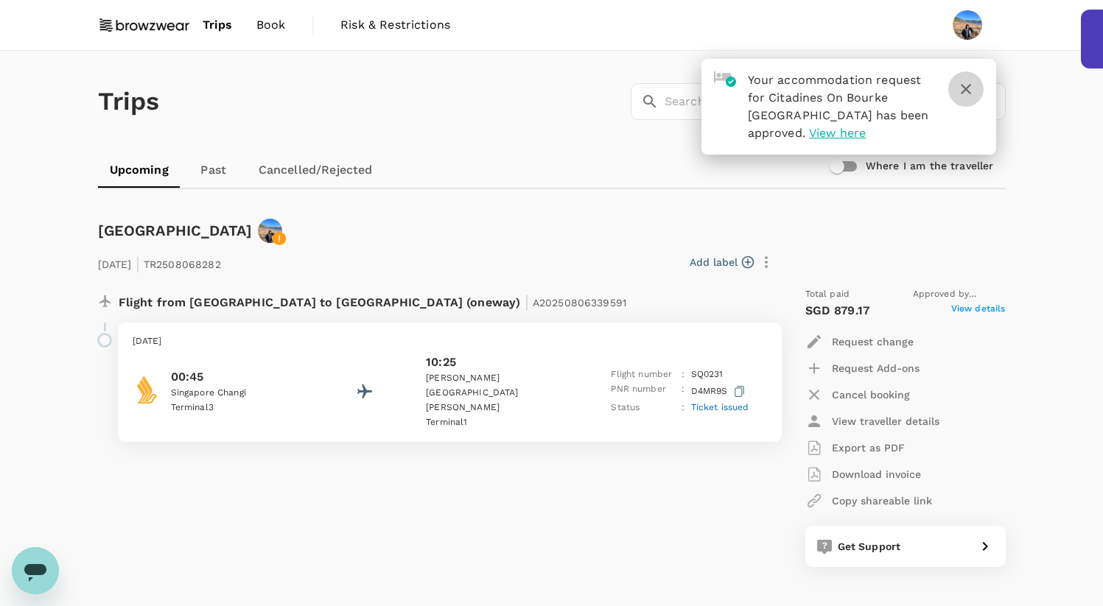  What do you see at coordinates (129, 102) in the screenshot?
I see `h1: Trips` at bounding box center [129, 102].